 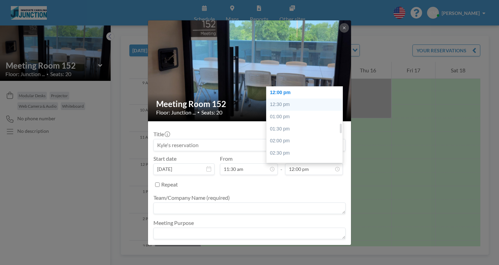 I want to click on h2: Meeting Room 152, so click(x=250, y=104).